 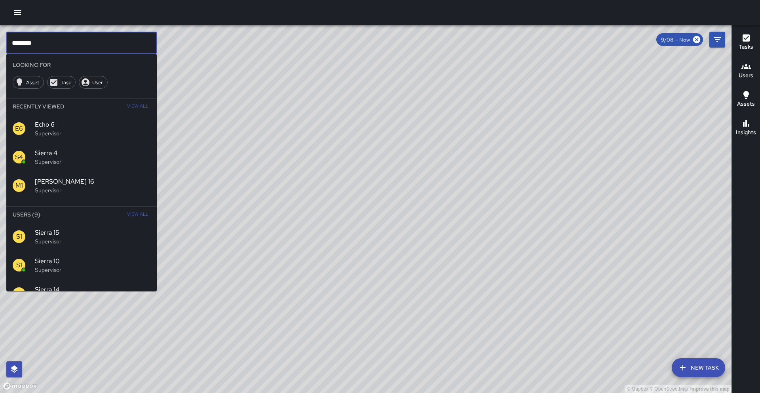 I want to click on div: E6Echo 6Supervisor, so click(x=82, y=129).